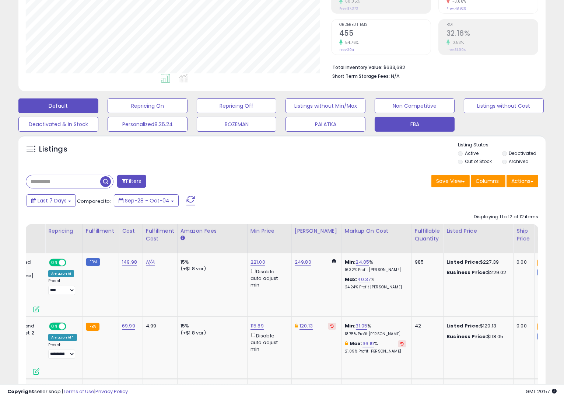 This screenshot has width=564, height=399. Describe the element at coordinates (54, 326) in the screenshot. I see `span: ON` at that location.